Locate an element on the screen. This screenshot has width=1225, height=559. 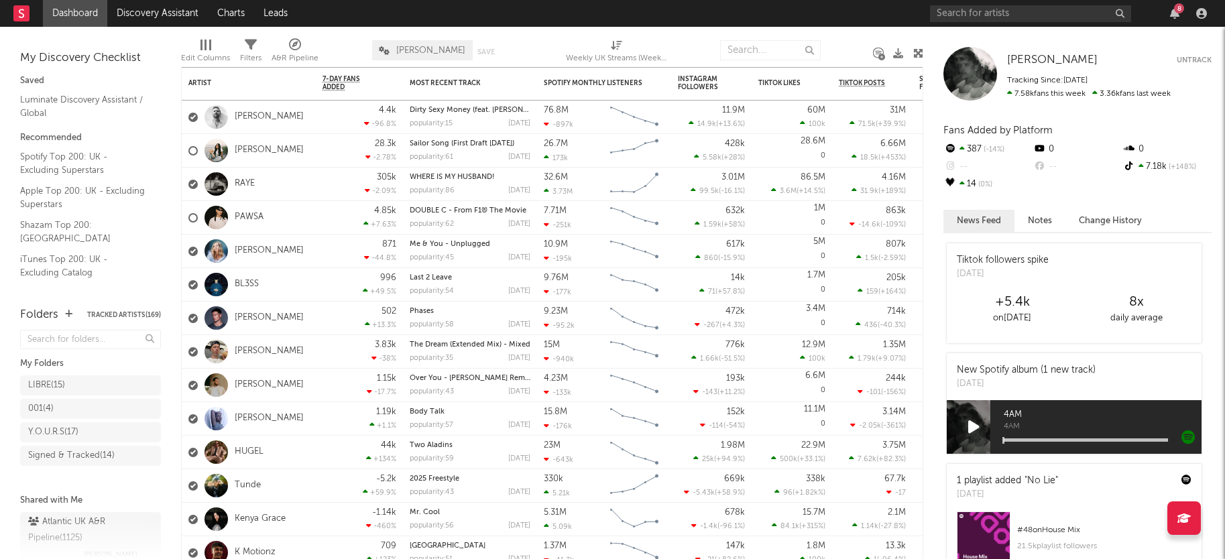
div: 28.3k is located at coordinates (385, 143).